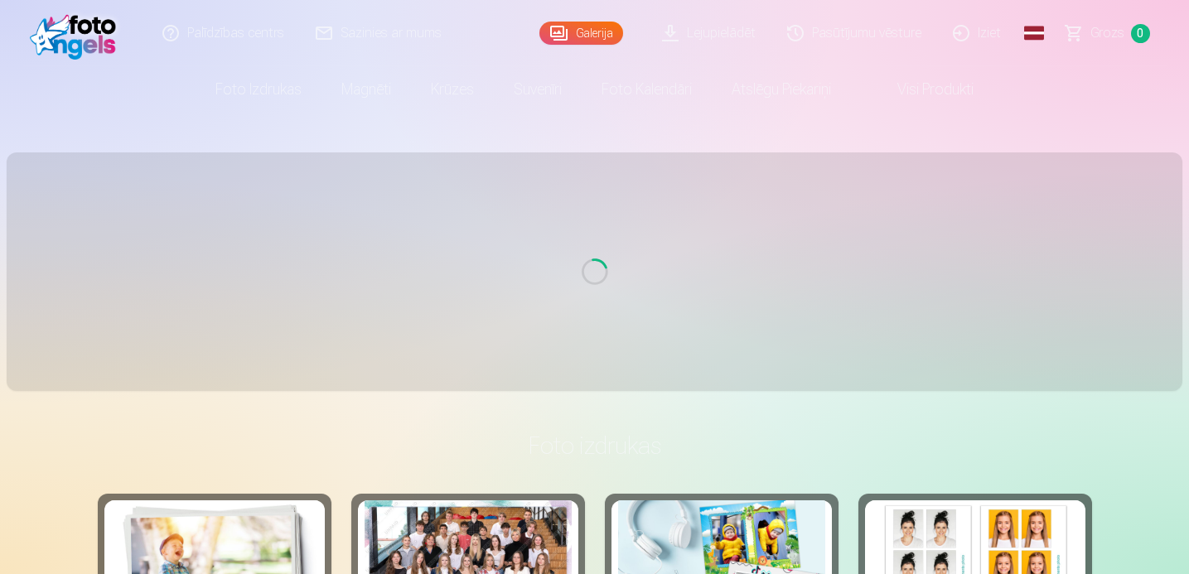 Image resolution: width=1189 pixels, height=574 pixels. I want to click on span: 0, so click(1140, 33).